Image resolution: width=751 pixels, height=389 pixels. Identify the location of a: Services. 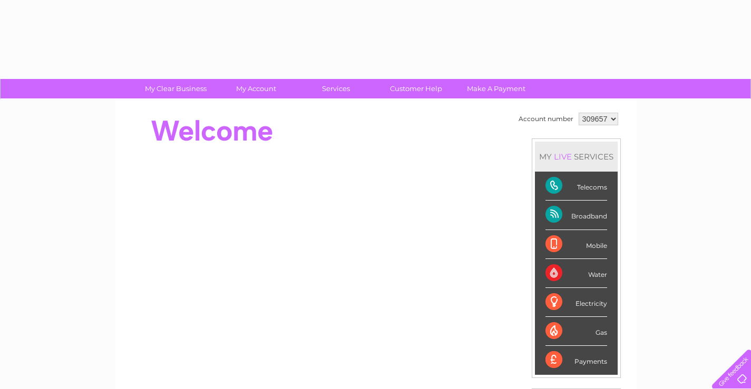
(336, 89).